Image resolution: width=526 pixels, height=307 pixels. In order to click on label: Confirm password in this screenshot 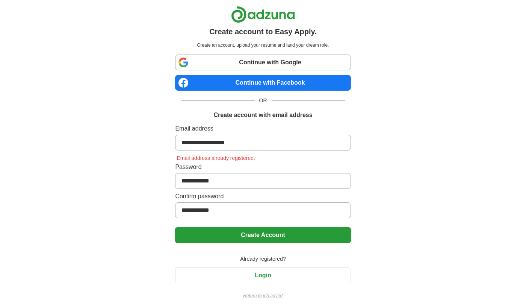, I will do `click(263, 196)`.